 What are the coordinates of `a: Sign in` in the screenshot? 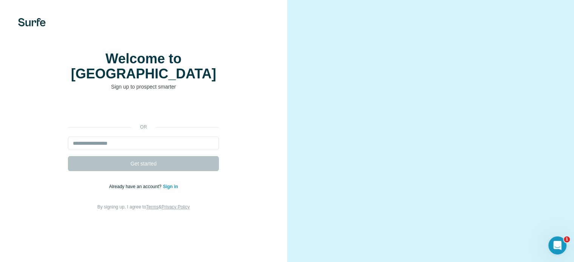 It's located at (170, 187).